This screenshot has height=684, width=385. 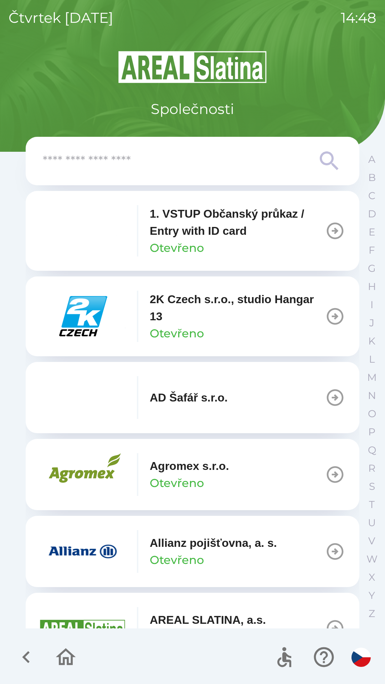 What do you see at coordinates (371, 286) in the screenshot?
I see `button: H` at bounding box center [371, 286].